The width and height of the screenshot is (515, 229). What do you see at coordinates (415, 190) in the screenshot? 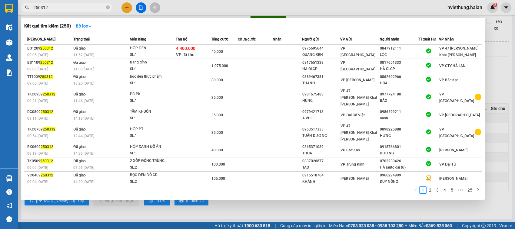
I see `button: left` at bounding box center [415, 190].